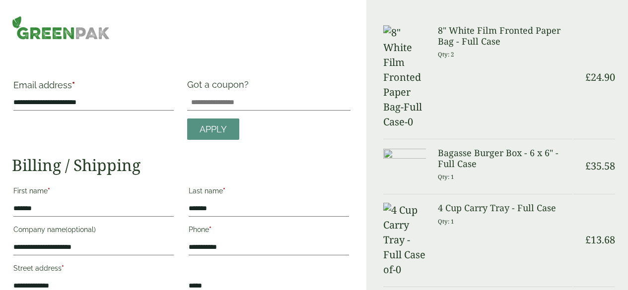  Describe the element at coordinates (404, 240) in the screenshot. I see `img: 4 Cup Carry Tray -Full Case of-0` at that location.